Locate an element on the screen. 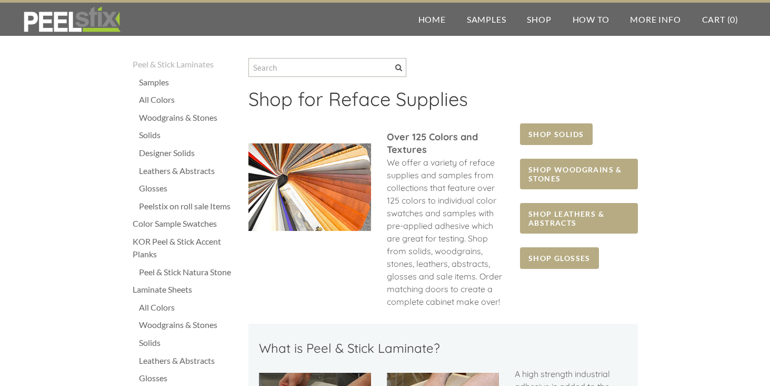  a: Peel & Stick Laminates is located at coordinates (185, 64).